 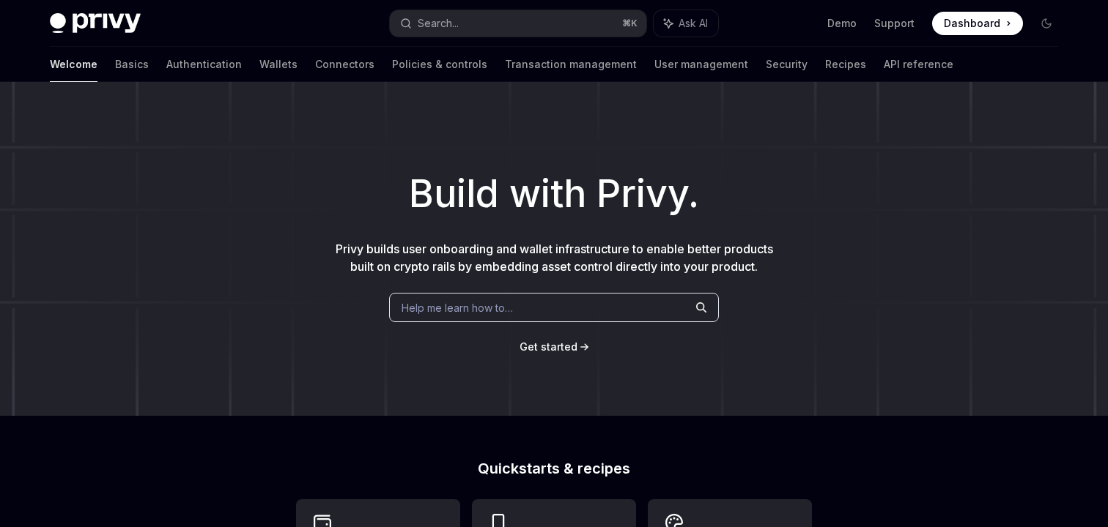 I want to click on a: Basics, so click(x=132, y=64).